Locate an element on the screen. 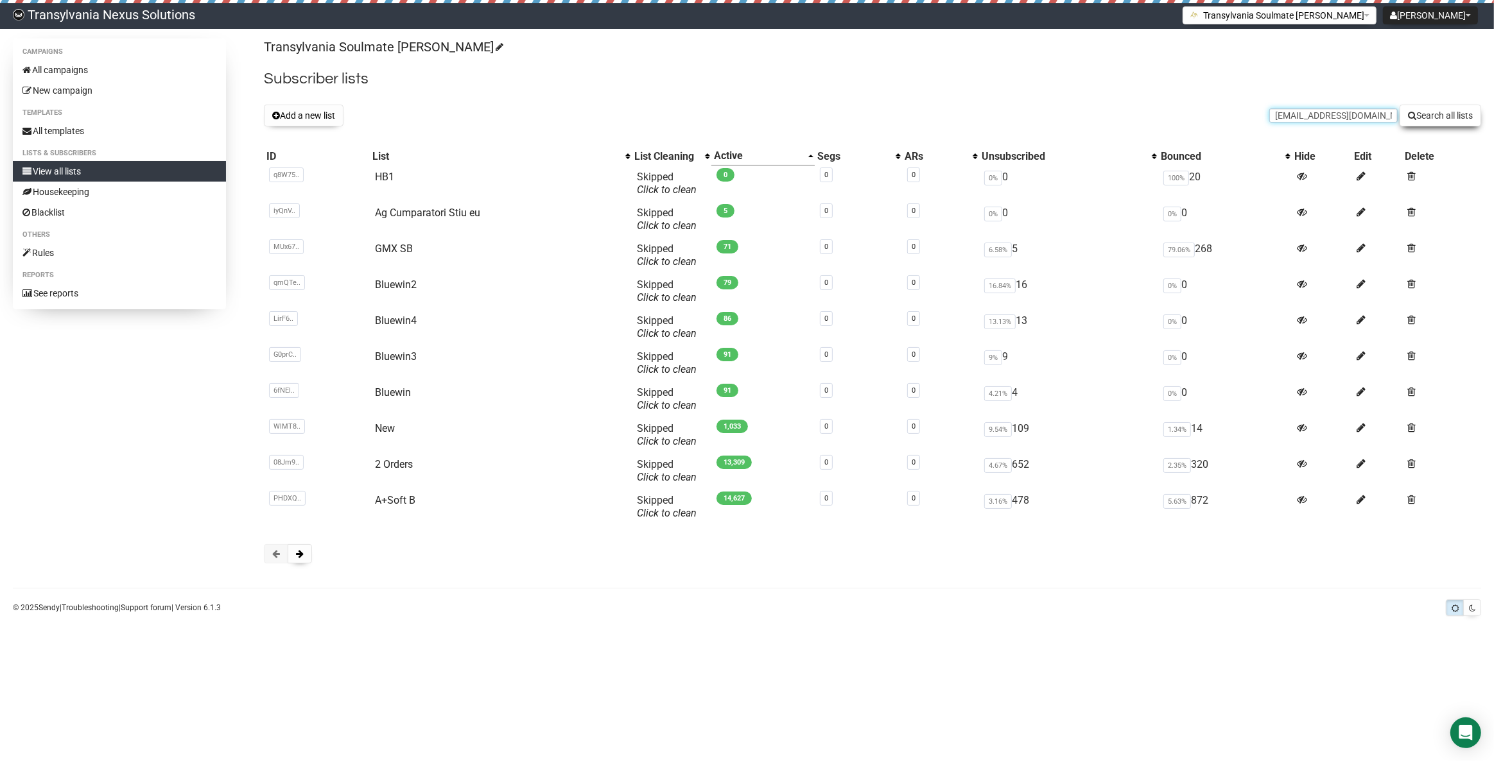 Image resolution: width=1494 pixels, height=761 pixels. div: Bounced is located at coordinates (1219, 157).